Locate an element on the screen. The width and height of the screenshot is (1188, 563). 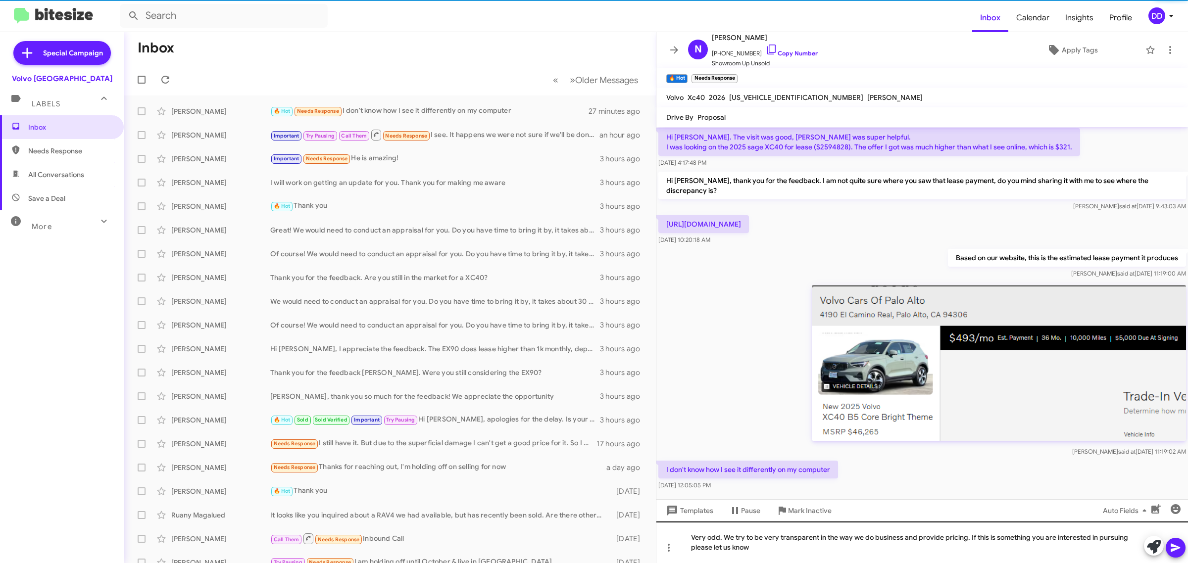
span: N is located at coordinates (698, 49).